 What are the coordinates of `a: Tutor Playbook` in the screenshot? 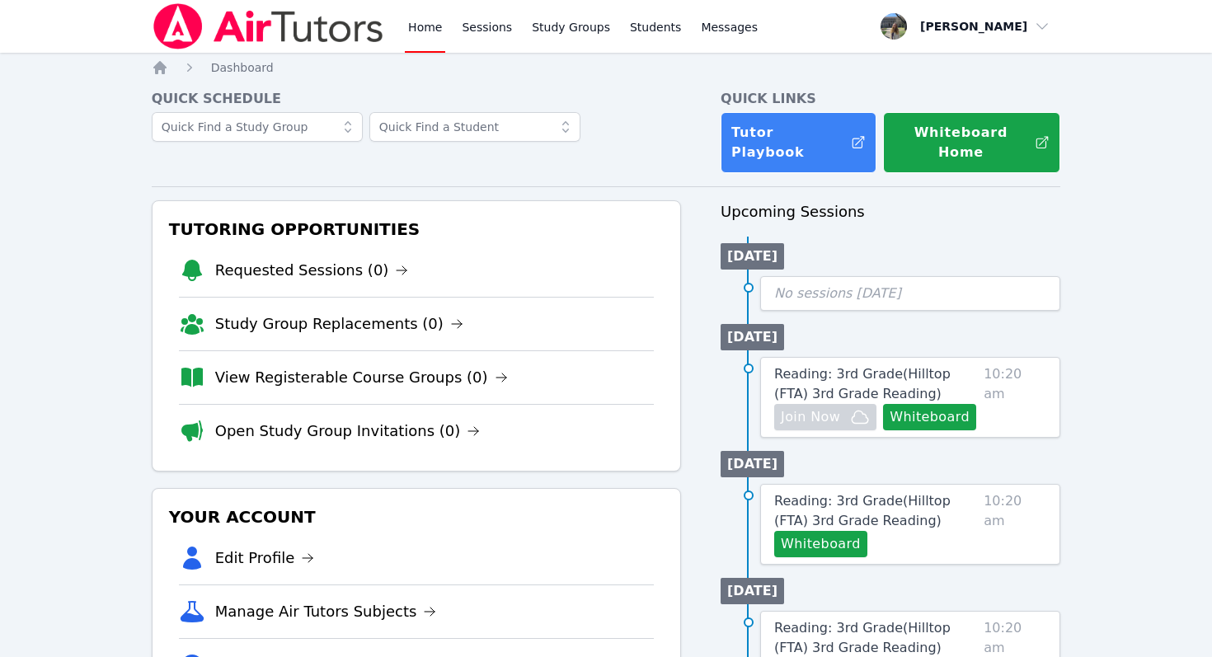 It's located at (798, 143).